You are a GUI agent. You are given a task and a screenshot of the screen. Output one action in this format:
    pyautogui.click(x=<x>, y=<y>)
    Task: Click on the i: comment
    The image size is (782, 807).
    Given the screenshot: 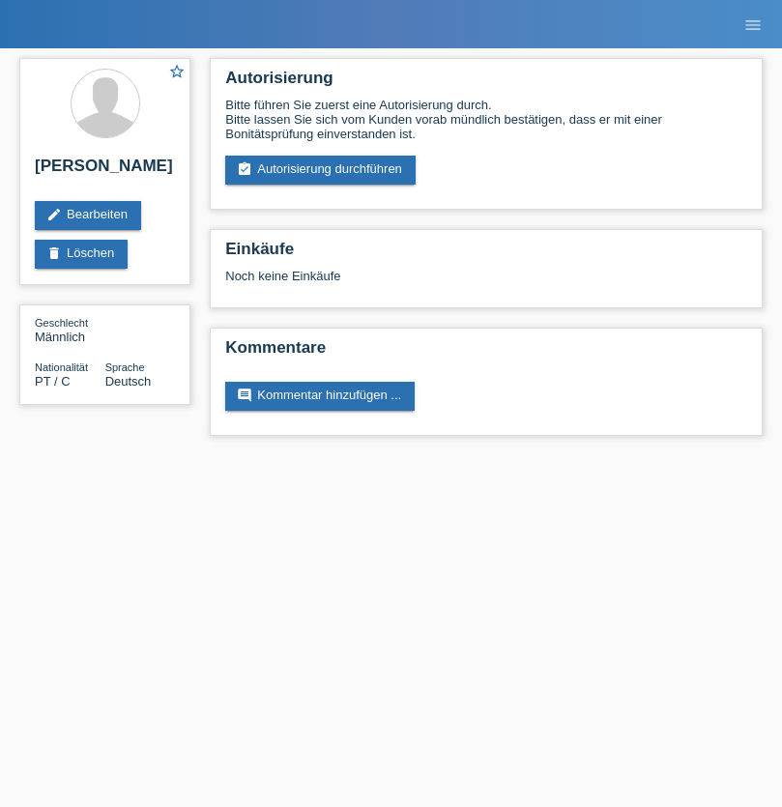 What is the action you would take?
    pyautogui.click(x=245, y=395)
    